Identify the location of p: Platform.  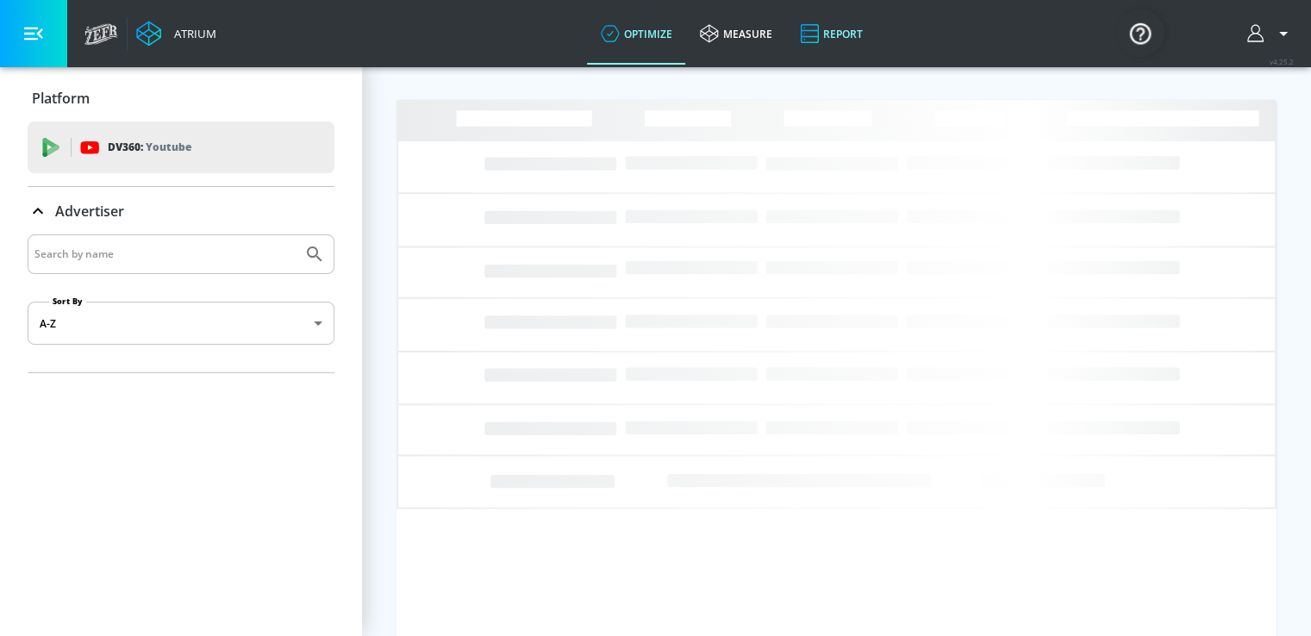
(60, 98).